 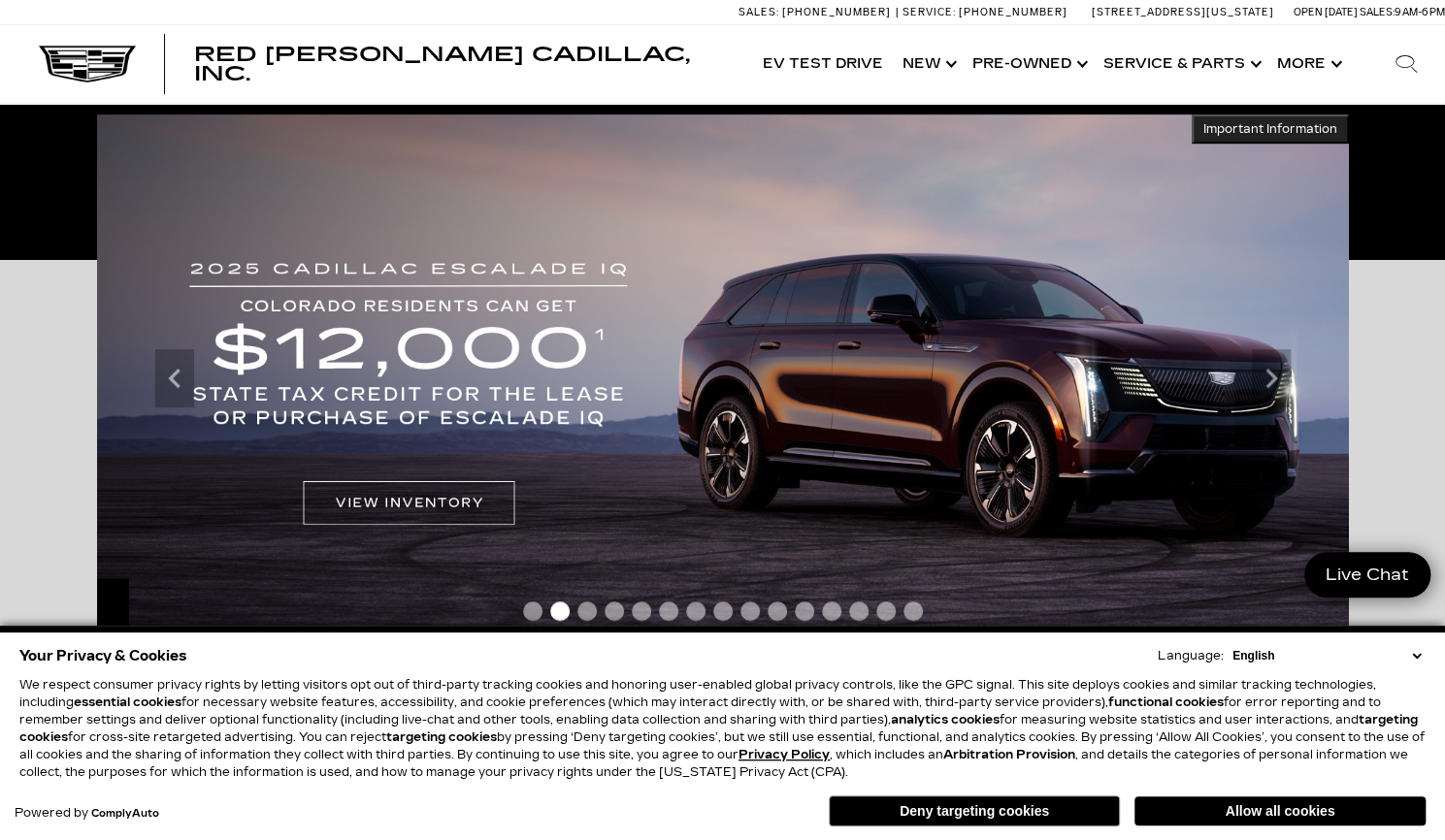 I want to click on div: Language:, so click(x=1191, y=656).